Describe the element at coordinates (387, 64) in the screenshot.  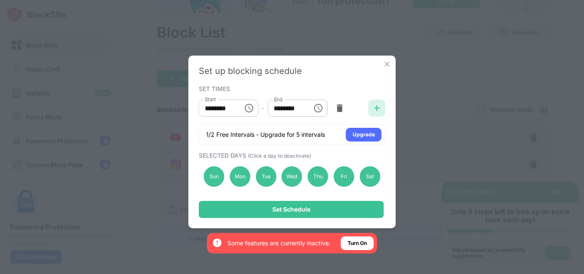
I see `img: x-button.svg` at that location.